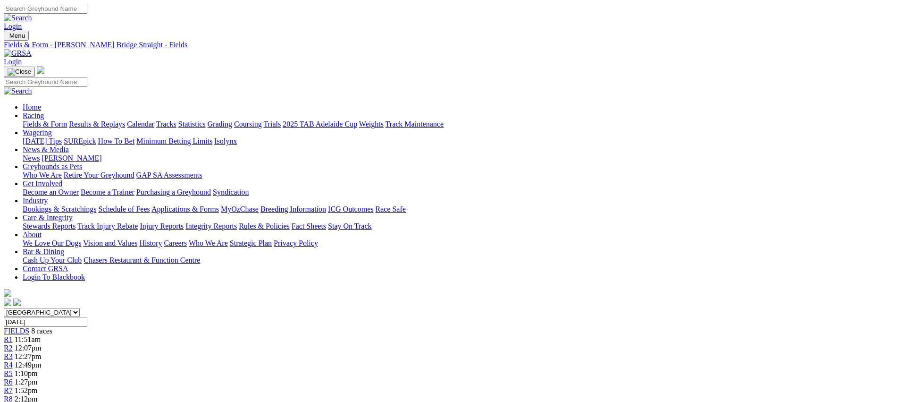 This screenshot has height=402, width=906. Describe the element at coordinates (463, 226) in the screenshot. I see `div: Care & Integrity` at that location.